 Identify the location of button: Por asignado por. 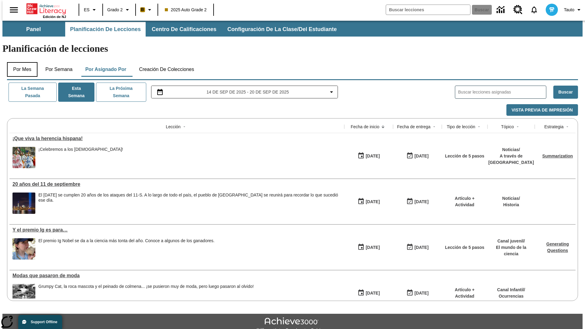
(106, 70).